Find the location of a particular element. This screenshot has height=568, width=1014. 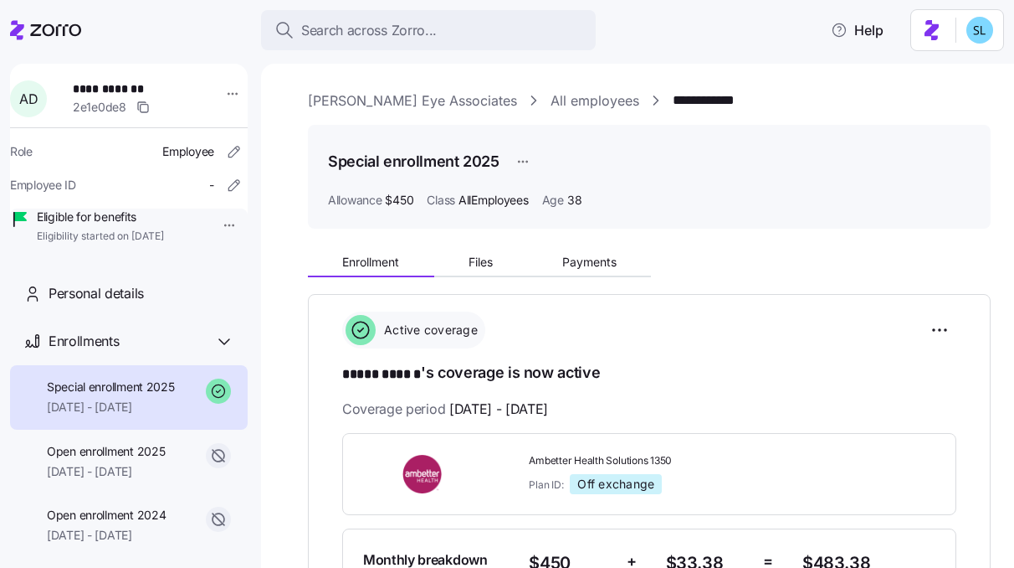

span: Open enrollment 2025 is located at coordinates (105, 451).